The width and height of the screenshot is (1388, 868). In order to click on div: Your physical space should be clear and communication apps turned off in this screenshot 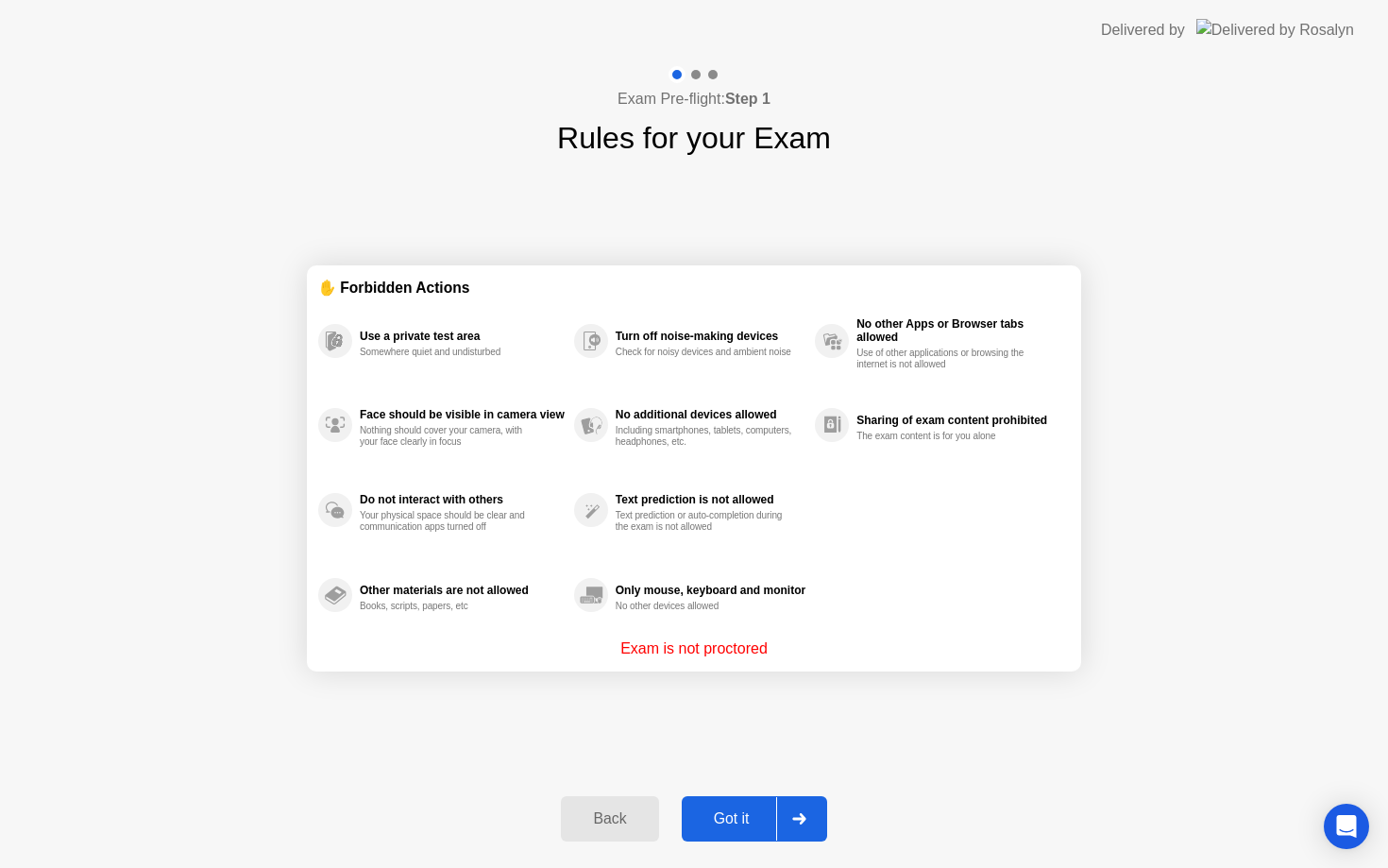, I will do `click(449, 521)`.